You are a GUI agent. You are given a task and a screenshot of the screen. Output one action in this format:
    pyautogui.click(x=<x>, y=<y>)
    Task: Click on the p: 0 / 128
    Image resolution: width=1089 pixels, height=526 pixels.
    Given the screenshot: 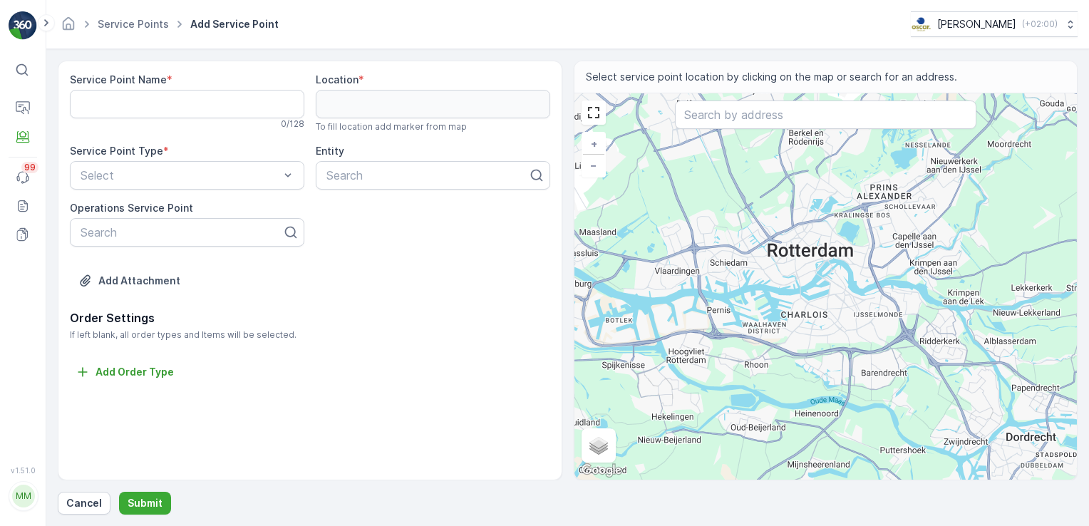 What is the action you would take?
    pyautogui.click(x=292, y=124)
    